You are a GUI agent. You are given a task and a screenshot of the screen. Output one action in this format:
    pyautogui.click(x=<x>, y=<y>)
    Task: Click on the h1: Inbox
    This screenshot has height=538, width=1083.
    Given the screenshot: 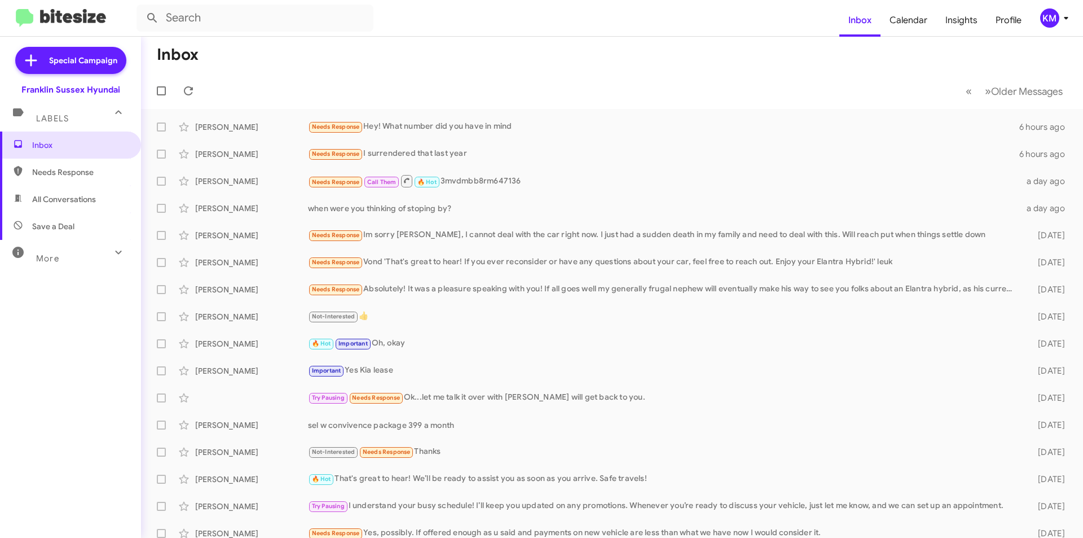 What is the action you would take?
    pyautogui.click(x=178, y=55)
    